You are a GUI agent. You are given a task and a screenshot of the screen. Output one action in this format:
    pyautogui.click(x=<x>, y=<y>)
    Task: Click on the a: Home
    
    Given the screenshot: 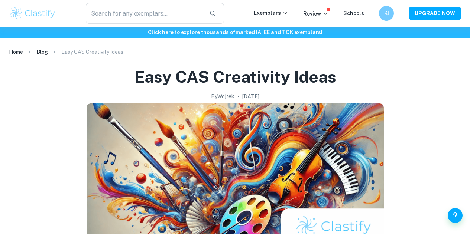 What is the action you would take?
    pyautogui.click(x=16, y=52)
    